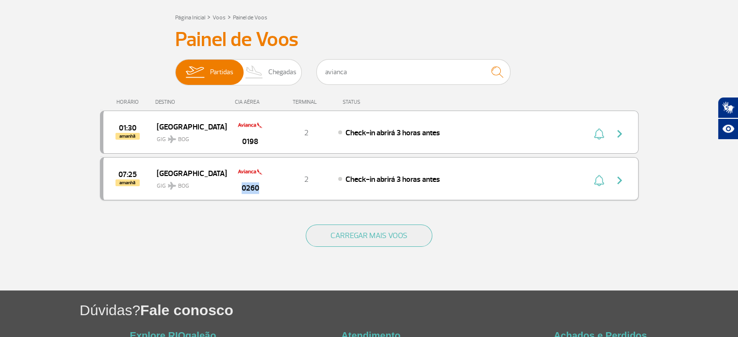  I want to click on img: slider-desembarque, so click(254, 72).